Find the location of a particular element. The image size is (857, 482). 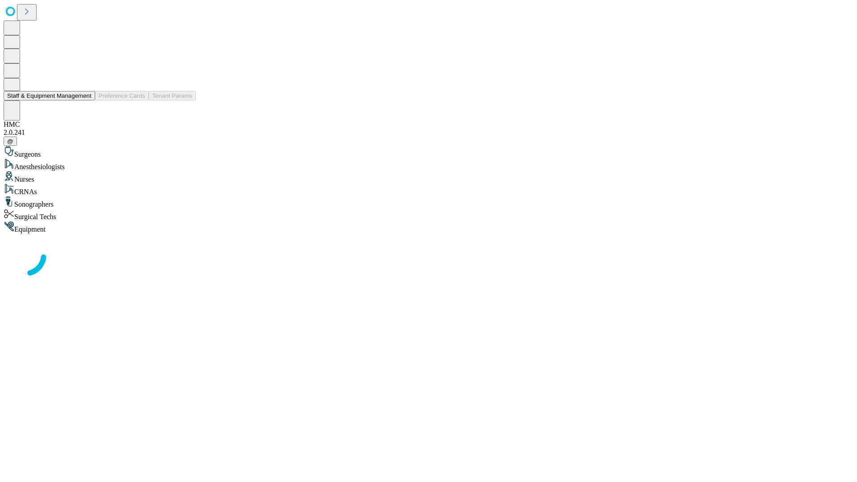

div: 2.0.241 is located at coordinates (428, 133).